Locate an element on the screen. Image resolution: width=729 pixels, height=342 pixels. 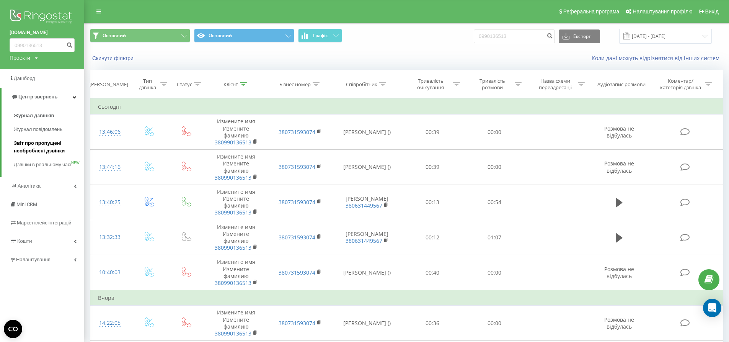
div: Тип дзвінка is located at coordinates (147, 84).